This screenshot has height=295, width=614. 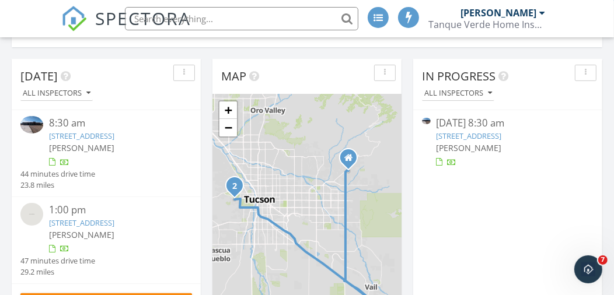 What do you see at coordinates (238, 189) in the screenshot?
I see `div: 148 N Champagne Pl, Tucson, AZ 85745` at bounding box center [238, 189].